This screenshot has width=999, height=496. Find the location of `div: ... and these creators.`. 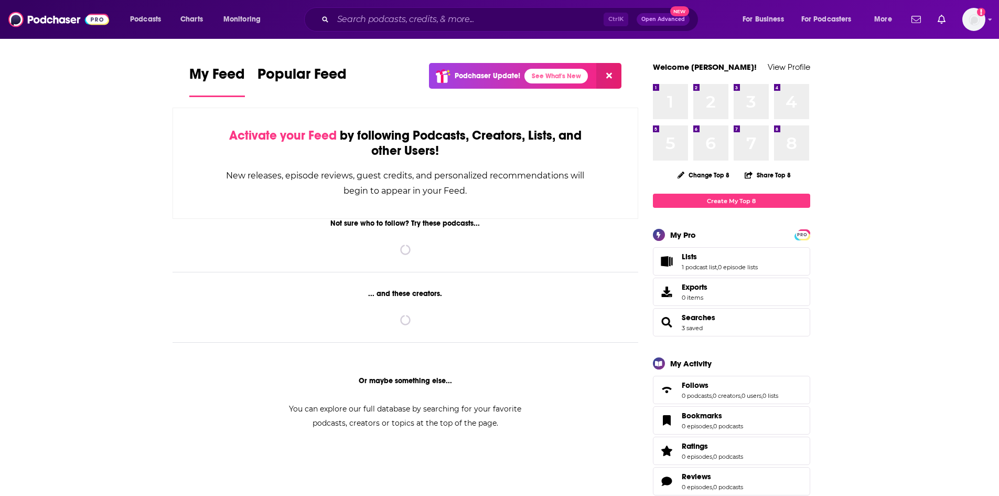

div: ... and these creators. is located at coordinates (406, 293).